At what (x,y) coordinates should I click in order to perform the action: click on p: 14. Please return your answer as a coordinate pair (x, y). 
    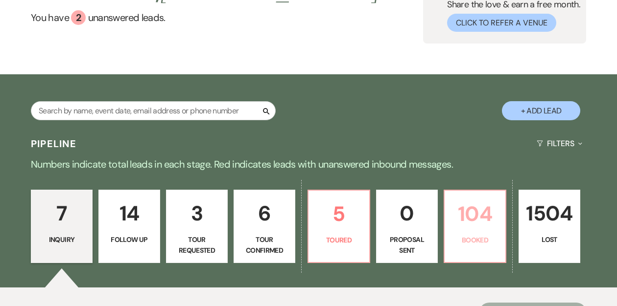
    Looking at the image, I should click on (129, 213).